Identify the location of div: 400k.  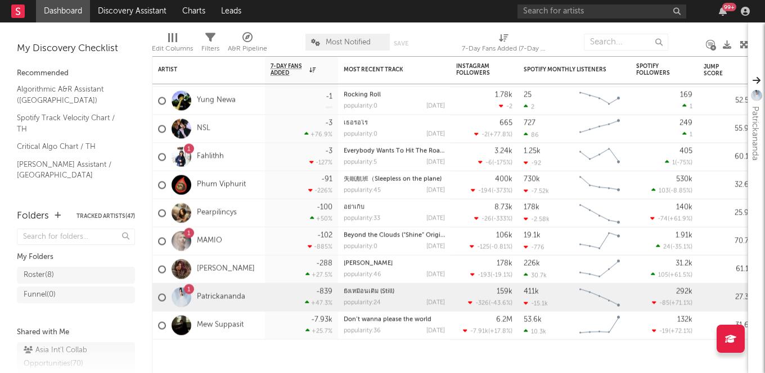
(503, 179).